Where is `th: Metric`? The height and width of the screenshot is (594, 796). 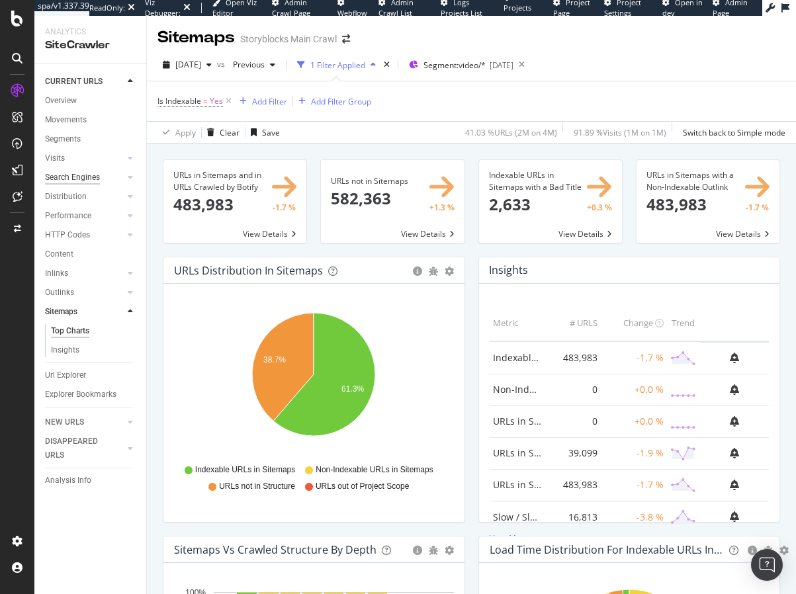
th: Metric is located at coordinates (519, 323).